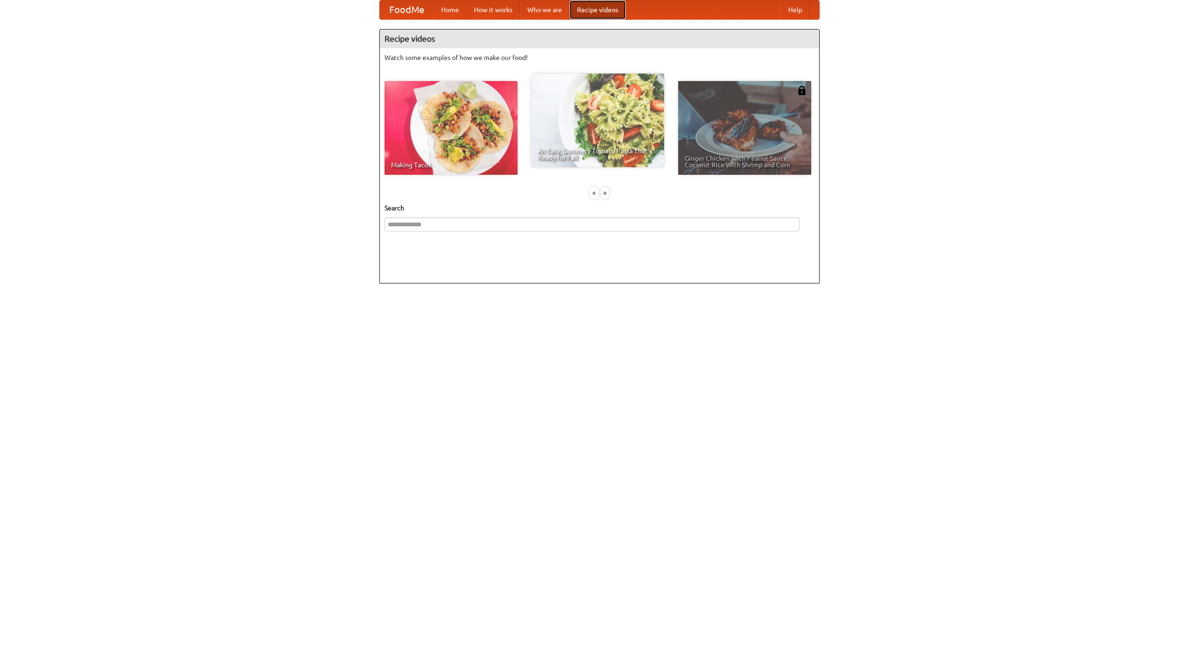  I want to click on a: An Easy, Summery Tomato Pasta That's Ready for Fall, so click(597, 120).